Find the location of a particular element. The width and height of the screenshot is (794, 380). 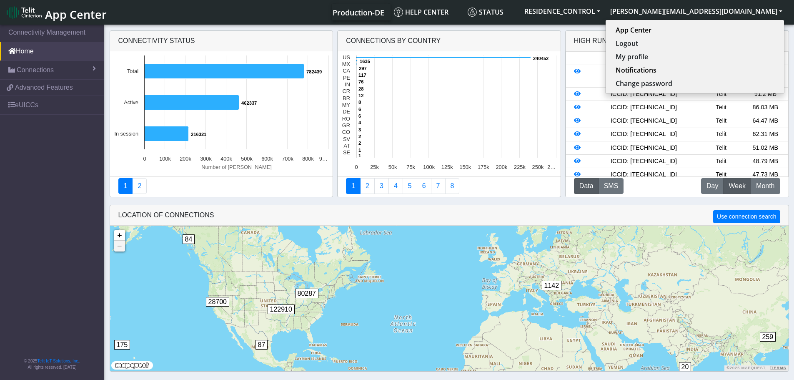

button: RESIDENCE_CONTROL is located at coordinates (562, 11).